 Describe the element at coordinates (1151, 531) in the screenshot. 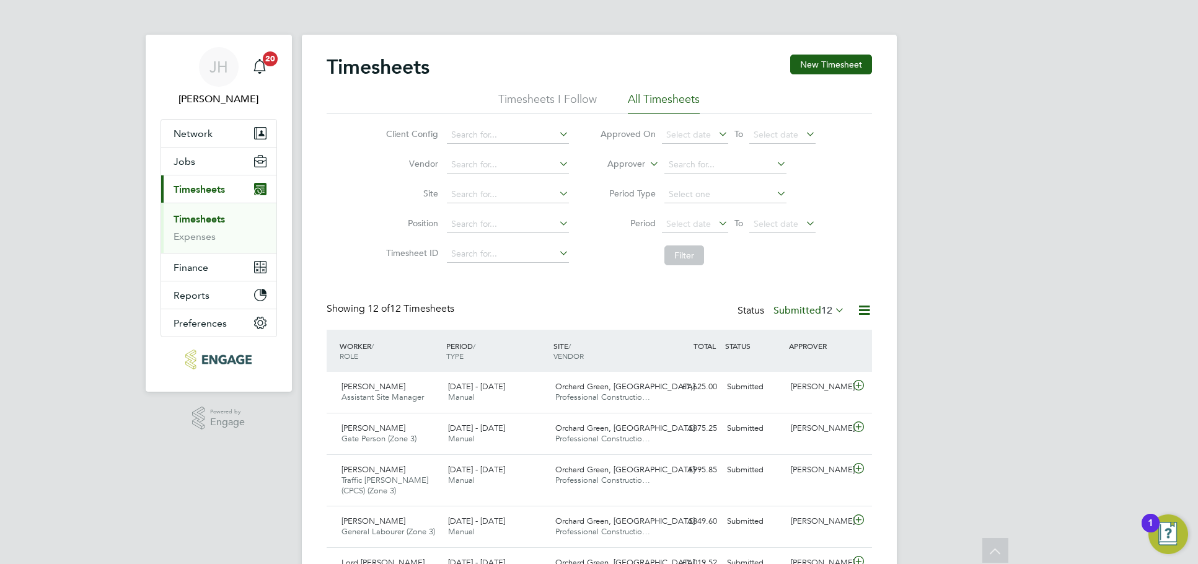

I see `div: 1` at that location.